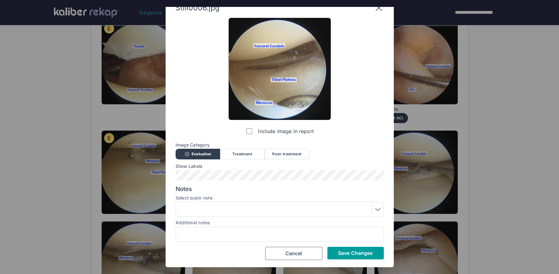 The width and height of the screenshot is (559, 274). I want to click on button: Save Changes, so click(355, 253).